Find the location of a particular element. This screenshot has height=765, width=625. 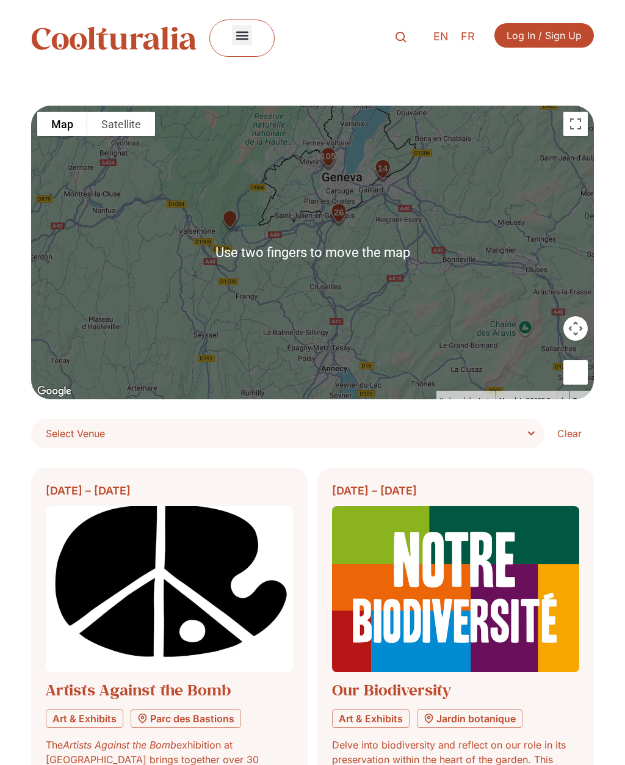

span: Map data ©2025 Google is located at coordinates (532, 400).